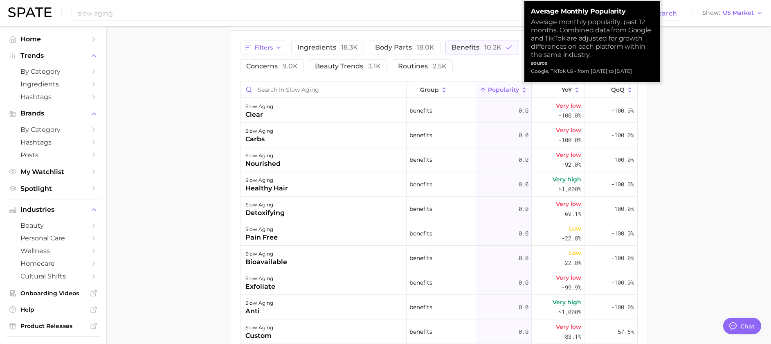  What do you see at coordinates (259, 115) in the screenshot?
I see `div: clear` at bounding box center [259, 115].